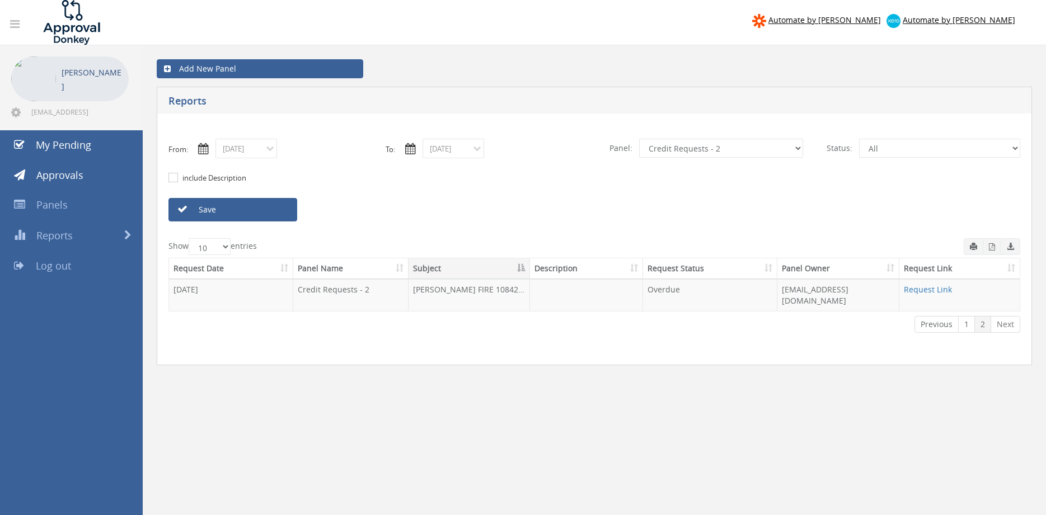  What do you see at coordinates (983, 325) in the screenshot?
I see `a: 2` at bounding box center [983, 325].